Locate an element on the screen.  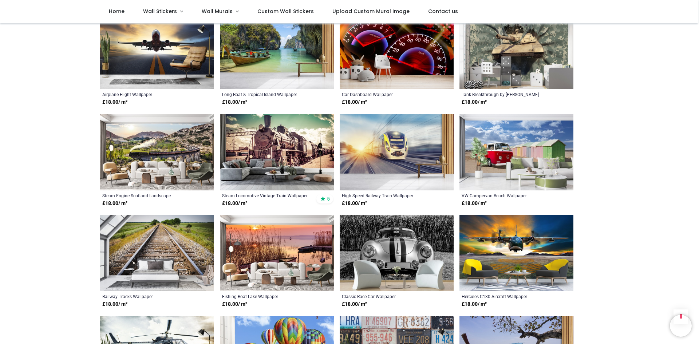
div: Hercules C130 Aircraft Wallpaper is located at coordinates (505, 296).